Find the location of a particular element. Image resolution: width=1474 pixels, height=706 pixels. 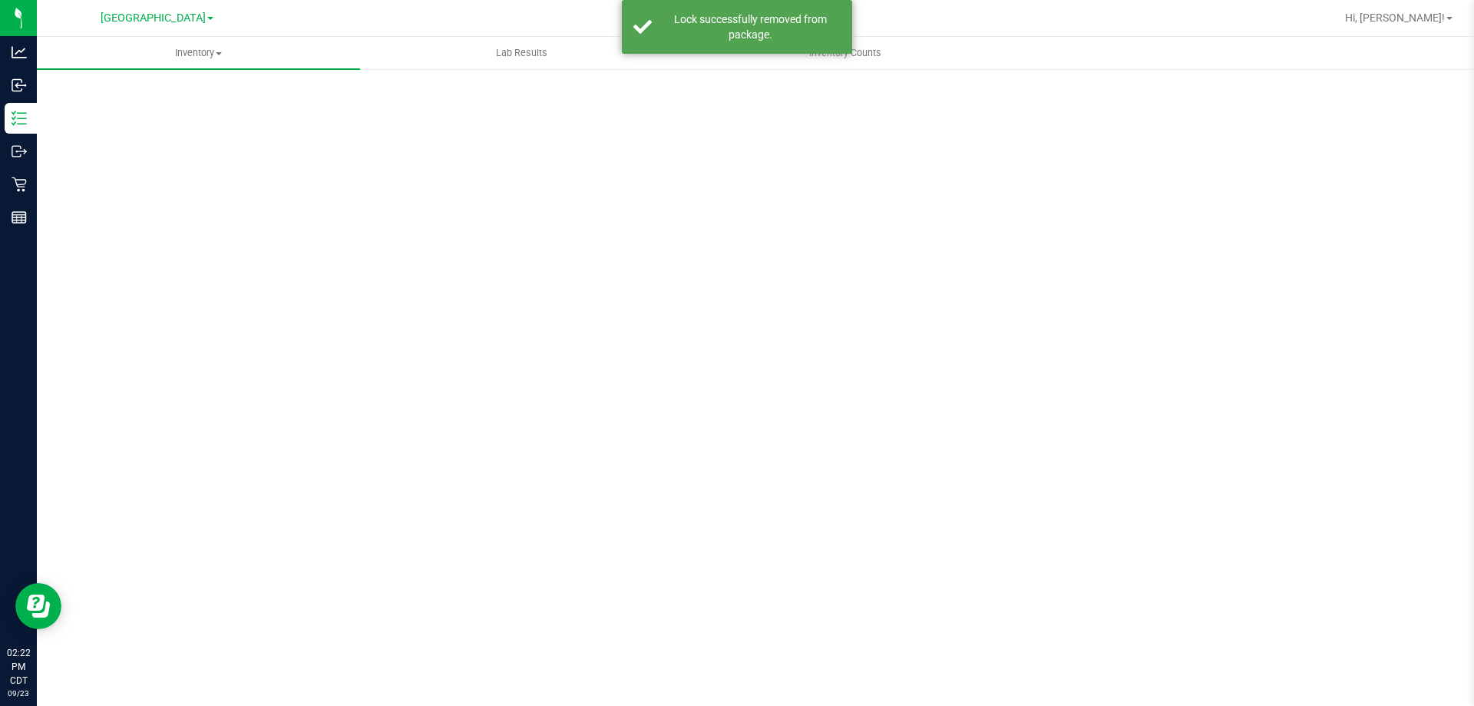

inline-svg: Outbound is located at coordinates (19, 151).